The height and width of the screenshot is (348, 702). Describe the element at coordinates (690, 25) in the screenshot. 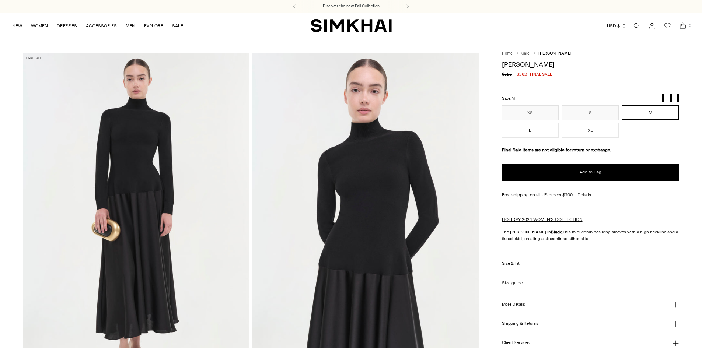

I see `span: 0` at that location.